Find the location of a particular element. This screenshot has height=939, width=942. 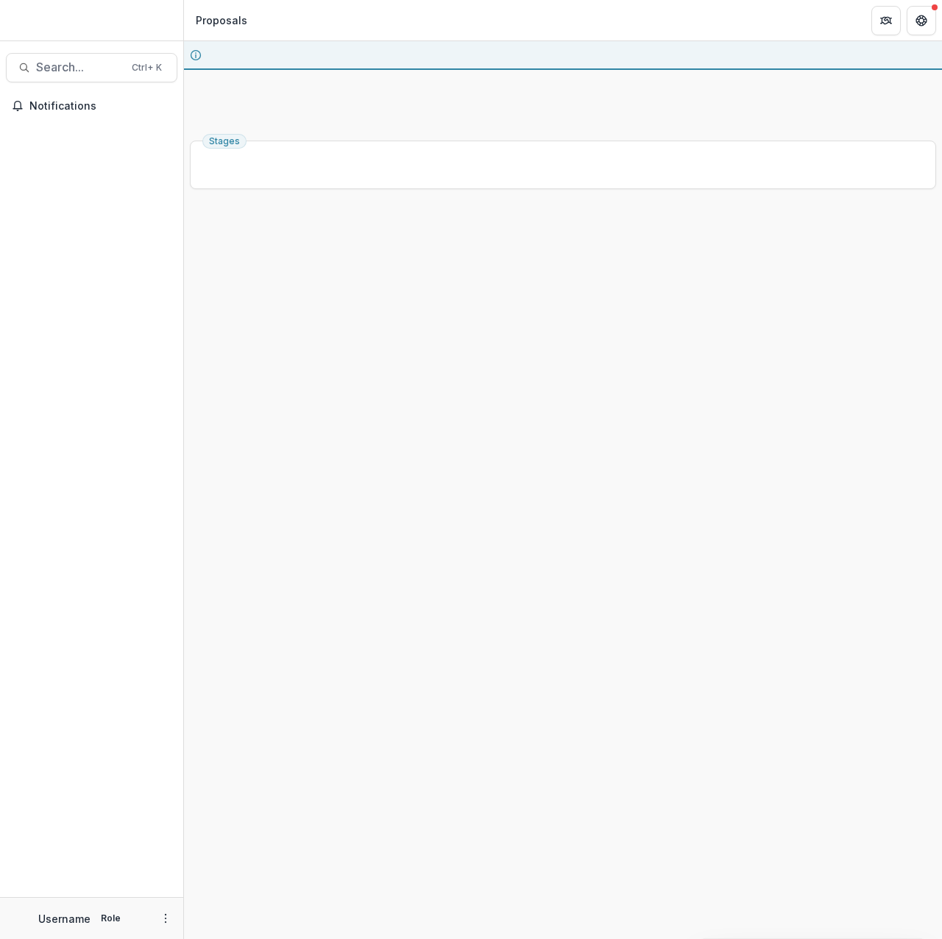

button: Search... is located at coordinates (91, 68).